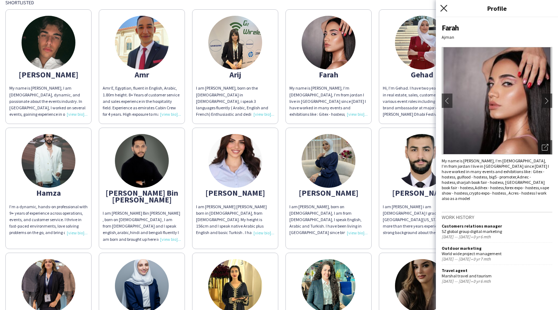 The width and height of the screenshot is (558, 310). I want to click on img: thumb-06994b64-c578-4e79-b136-1bed0018f88f.jpg, so click(48, 43).